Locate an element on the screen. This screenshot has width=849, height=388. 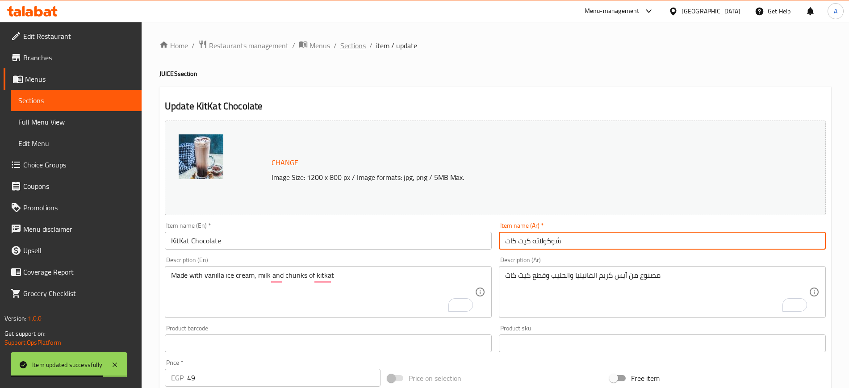
span: item / update is located at coordinates (397, 46).